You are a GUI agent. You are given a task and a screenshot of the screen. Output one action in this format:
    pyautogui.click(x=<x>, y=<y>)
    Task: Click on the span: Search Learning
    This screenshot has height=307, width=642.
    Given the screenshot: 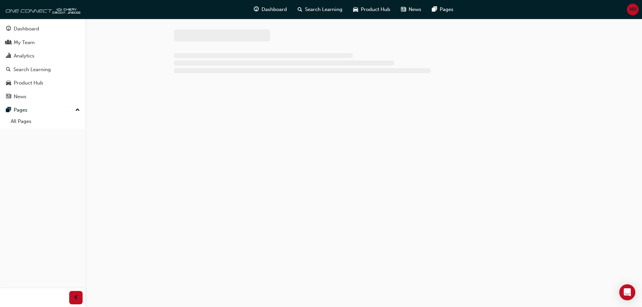 What is the action you would take?
    pyautogui.click(x=323, y=9)
    